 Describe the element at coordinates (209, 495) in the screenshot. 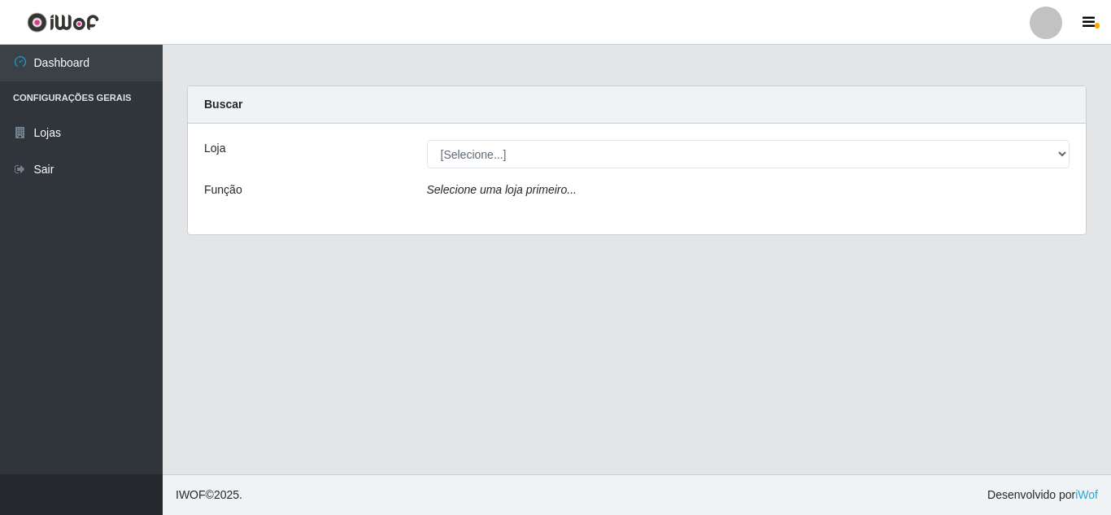

I see `span: © 2025 .` at that location.